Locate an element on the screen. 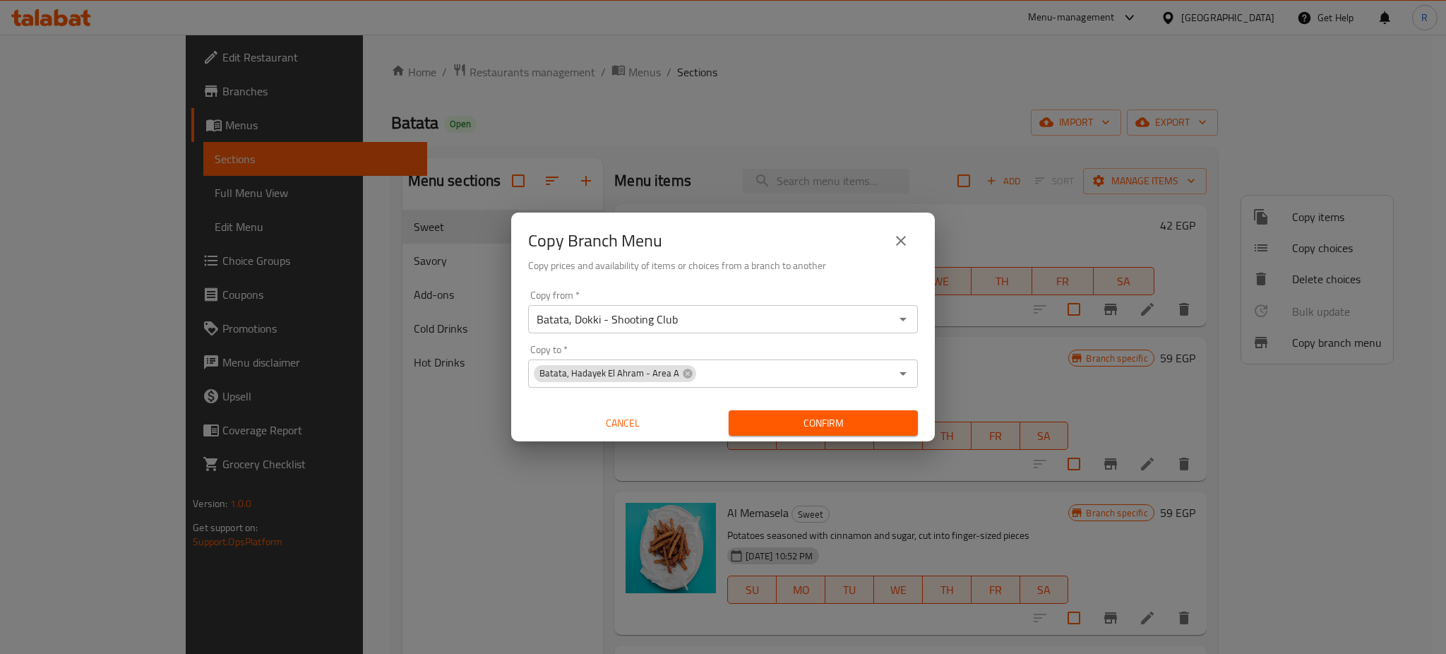  button: Confirm is located at coordinates (823, 423).